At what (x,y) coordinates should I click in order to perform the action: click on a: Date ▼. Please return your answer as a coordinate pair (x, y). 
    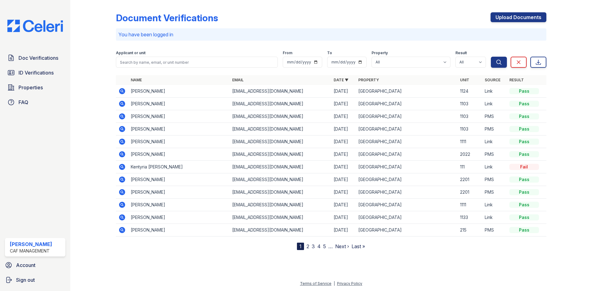
    Looking at the image, I should click on (341, 80).